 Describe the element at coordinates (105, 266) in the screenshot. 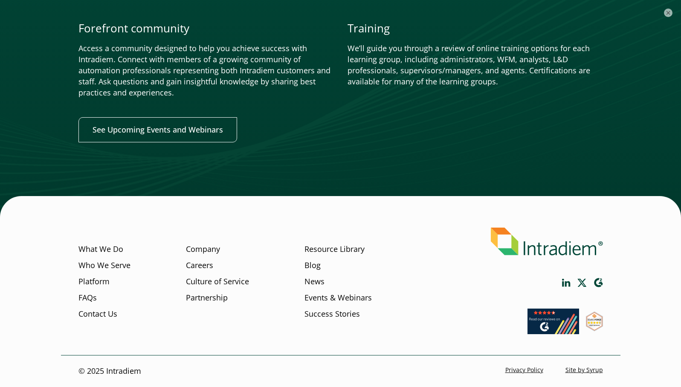

I see `a: Who We Serve` at that location.